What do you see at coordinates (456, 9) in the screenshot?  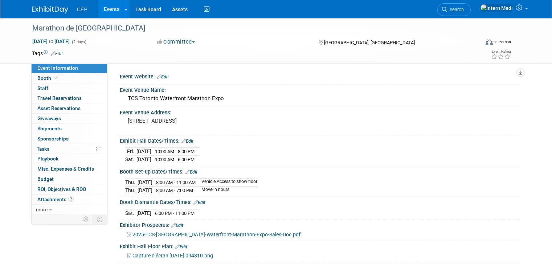 I see `span: Search` at bounding box center [456, 9].